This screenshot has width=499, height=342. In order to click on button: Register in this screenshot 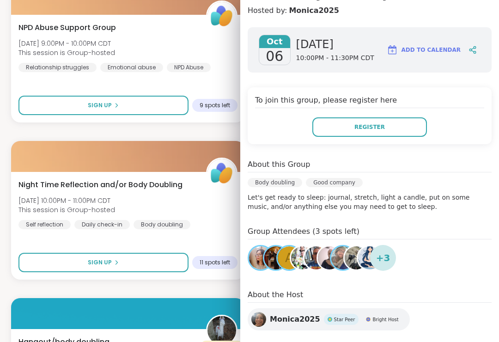, I will do `click(370, 127)`.